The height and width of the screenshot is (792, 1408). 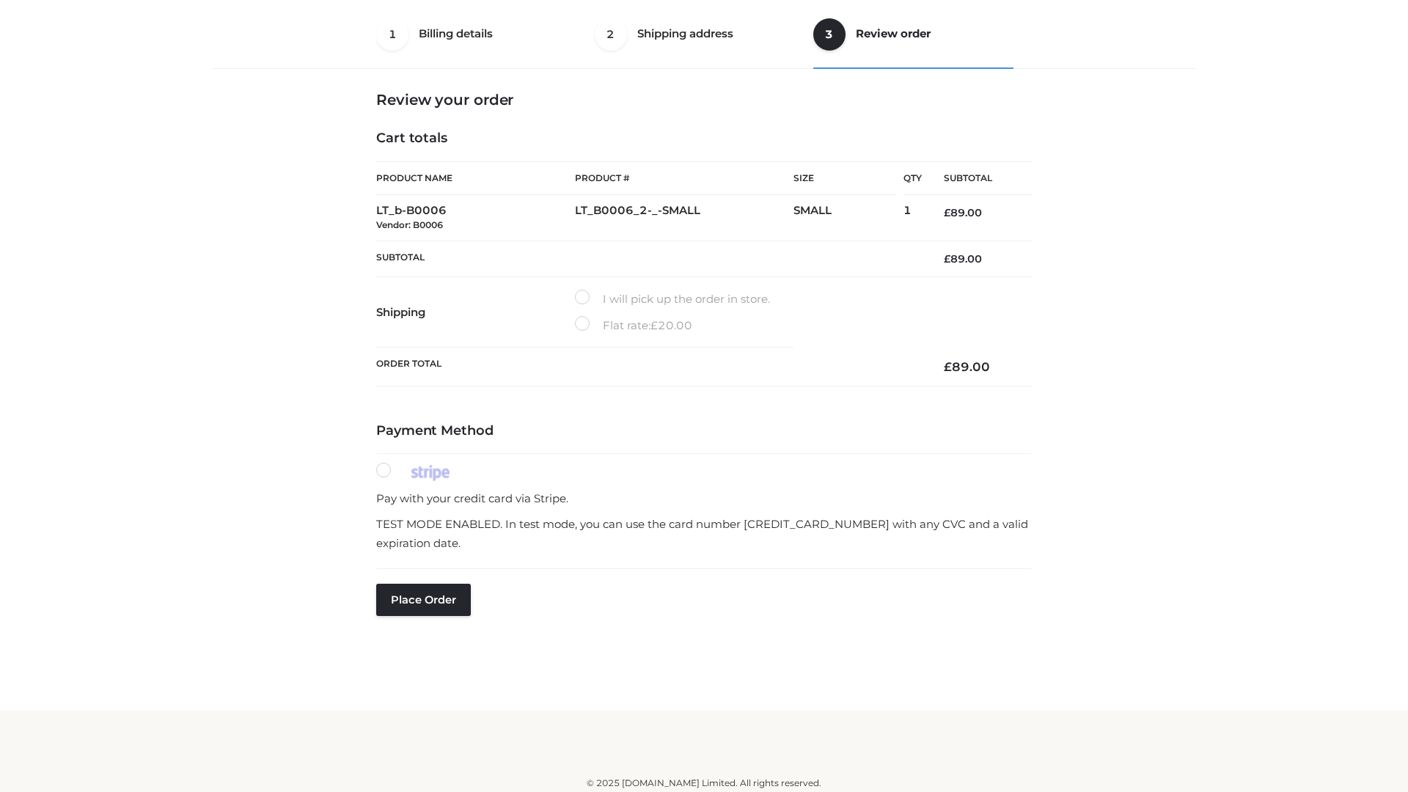 What do you see at coordinates (912, 218) in the screenshot?
I see `td: 1` at bounding box center [912, 218].